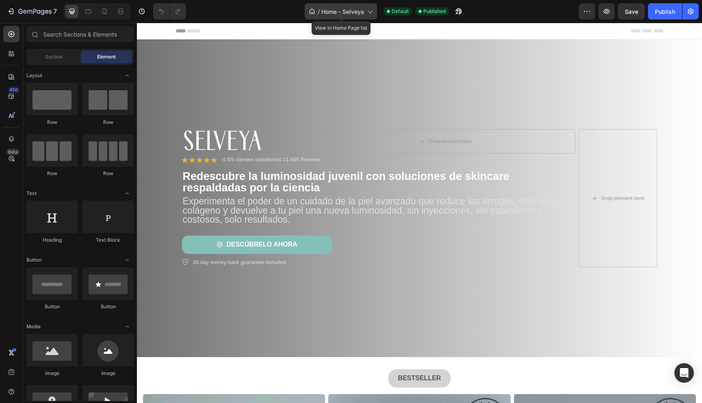 The image size is (702, 403). Describe the element at coordinates (434, 11) in the screenshot. I see `span: Published` at that location.